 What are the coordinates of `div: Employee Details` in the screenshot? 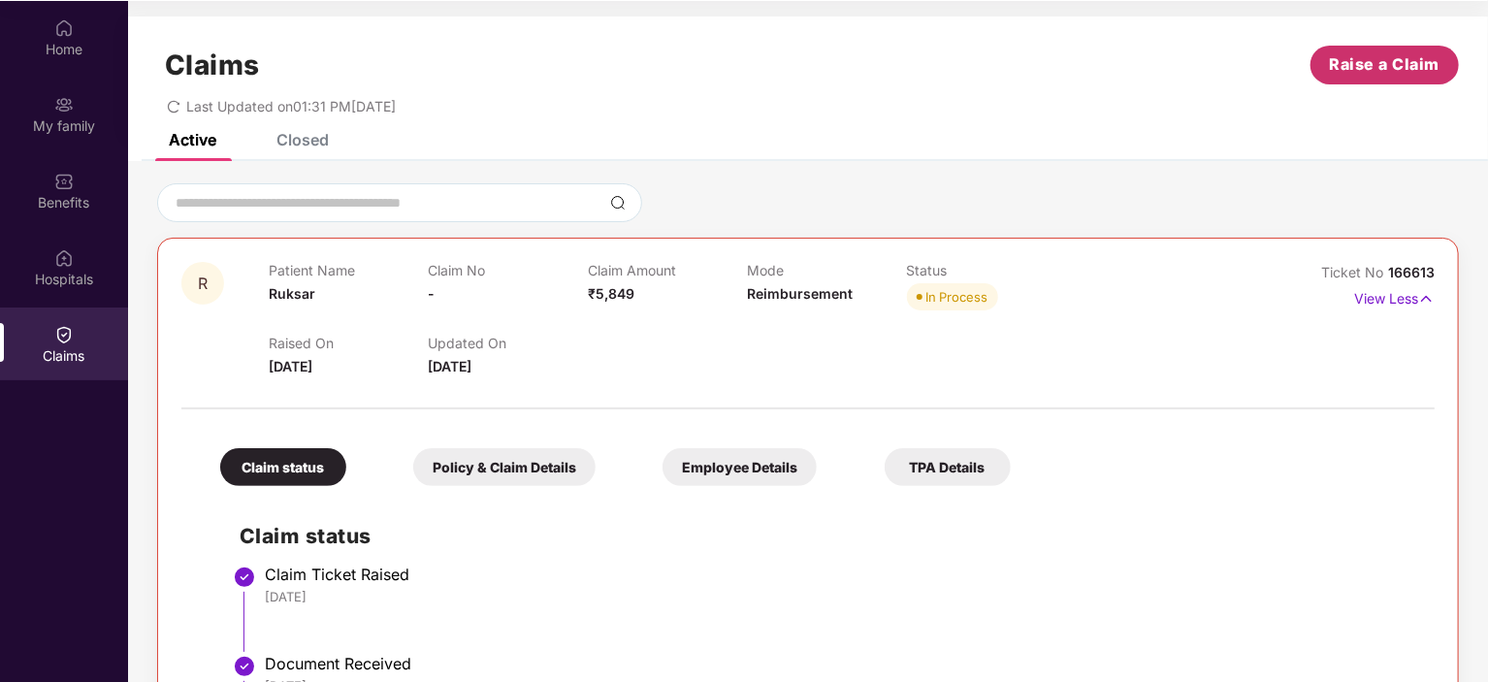 It's located at (739, 467).